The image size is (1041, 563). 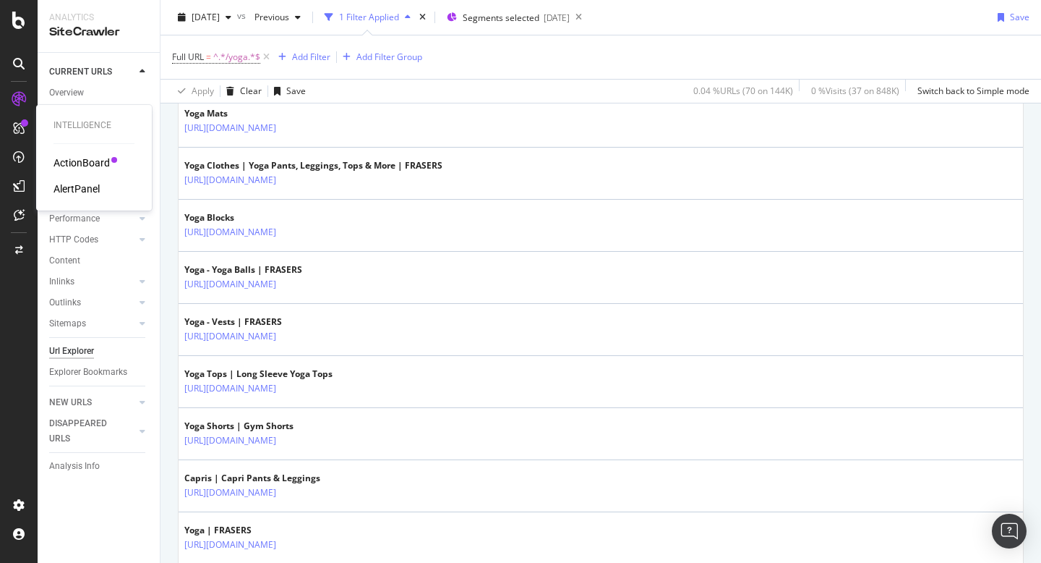 I want to click on div: 0 % Visits ( 37 on 848K ), so click(x=856, y=90).